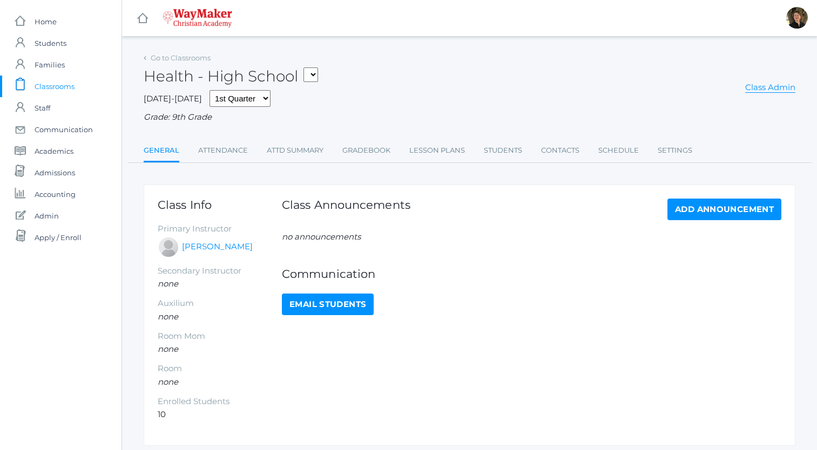  Describe the element at coordinates (197, 18) in the screenshot. I see `img: 4_waymaker-logo-stack-white.png` at that location.